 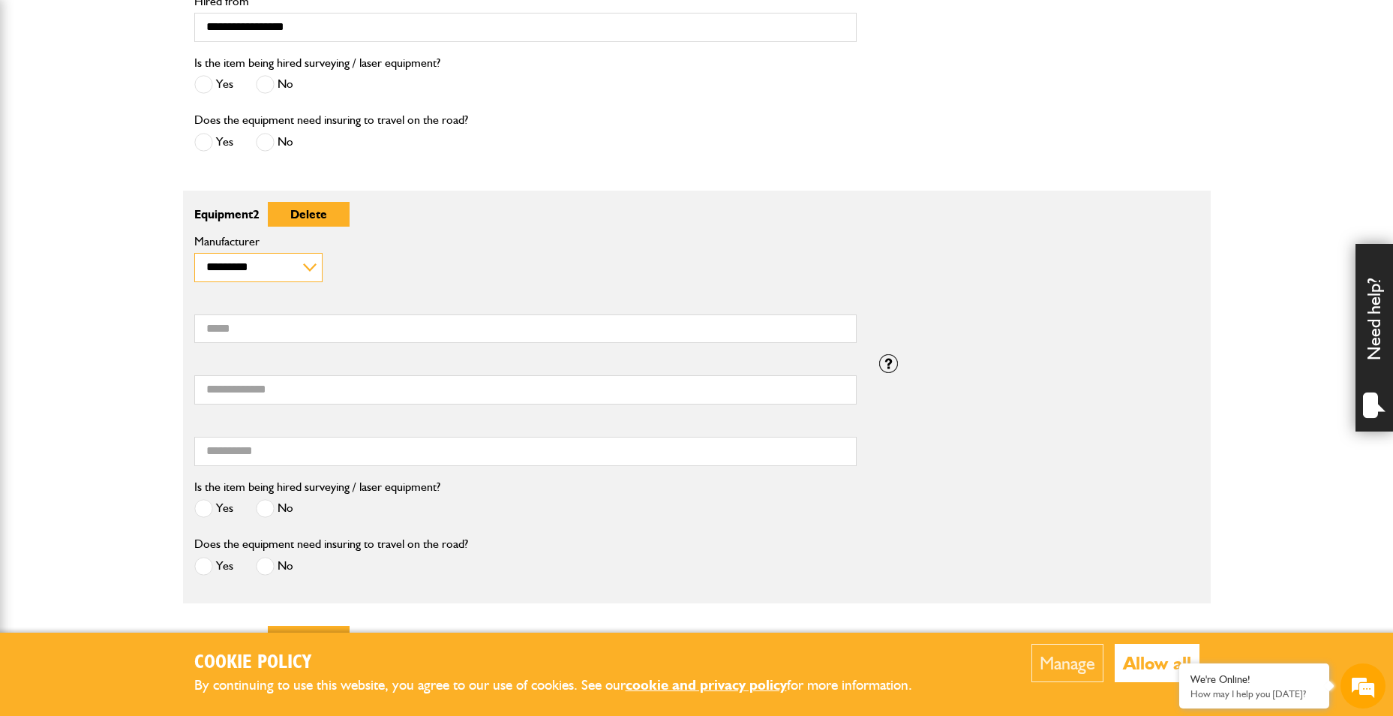 What do you see at coordinates (566, 663) in the screenshot?
I see `h2: Cookie Policy` at bounding box center [566, 663].